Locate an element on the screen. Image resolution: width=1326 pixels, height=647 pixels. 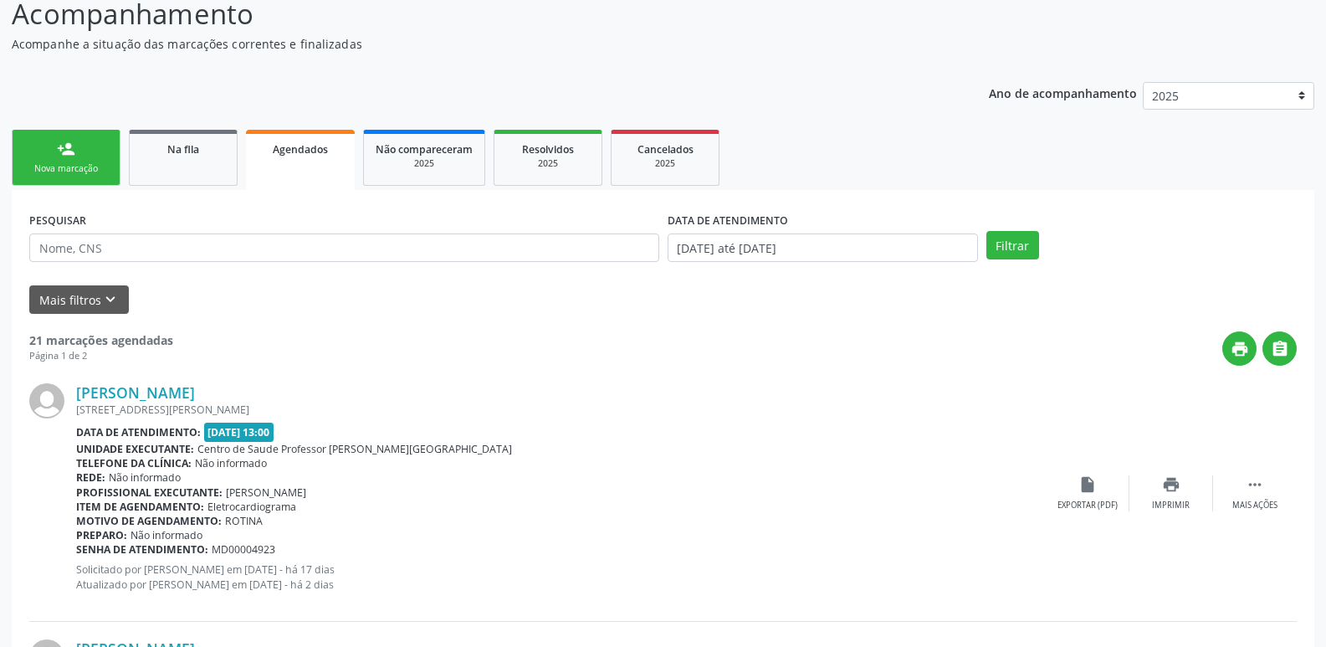
span: ROTINA is located at coordinates (243, 520).